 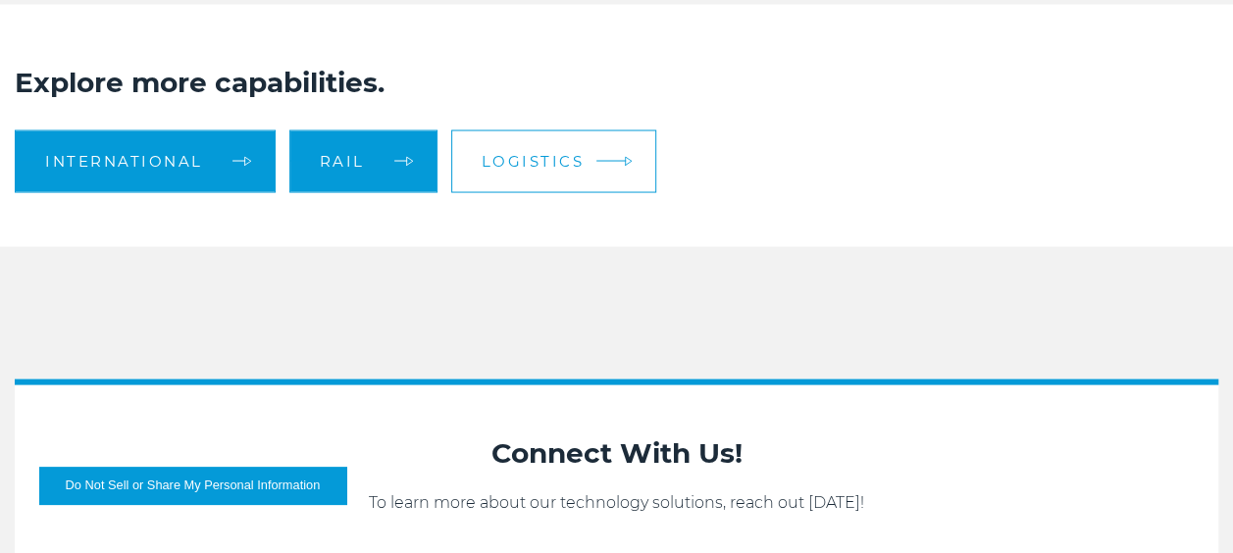 What do you see at coordinates (629, 161) in the screenshot?
I see `img: arrow` at bounding box center [629, 161].